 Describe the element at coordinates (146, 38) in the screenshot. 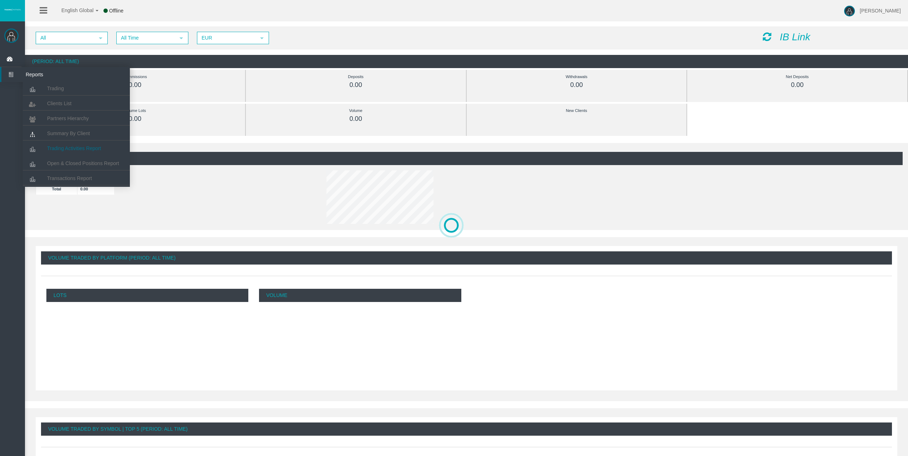

I see `span: All Time` at that location.